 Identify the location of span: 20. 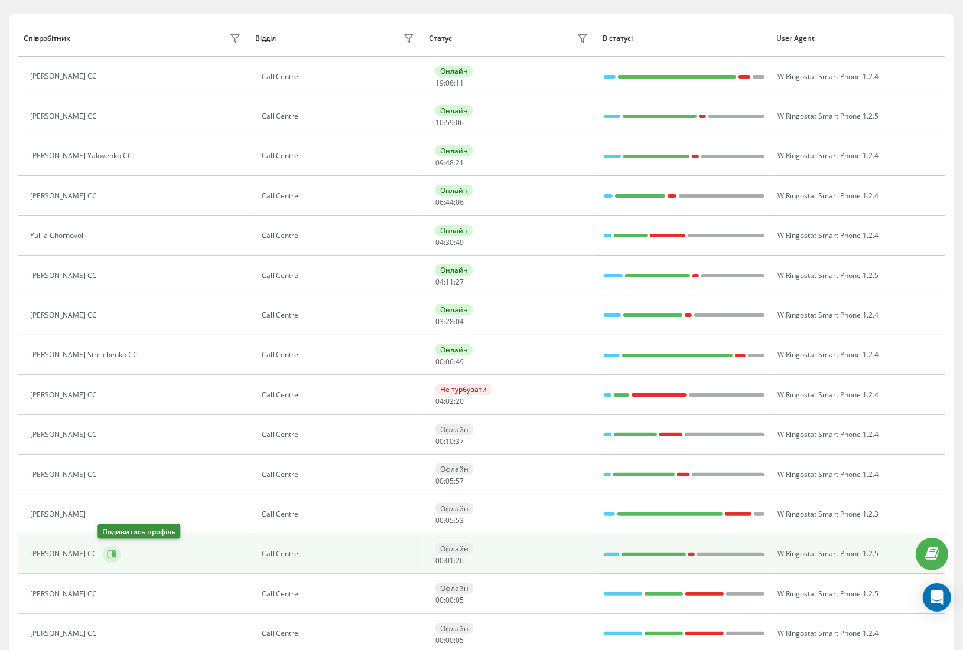
(459, 401).